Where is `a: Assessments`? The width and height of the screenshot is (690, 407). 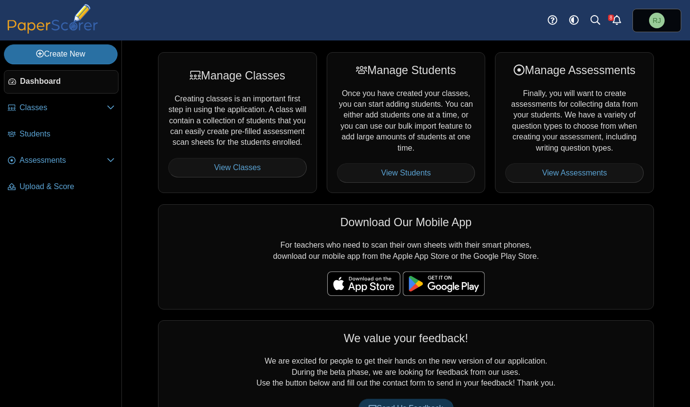
a: Assessments is located at coordinates (61, 161).